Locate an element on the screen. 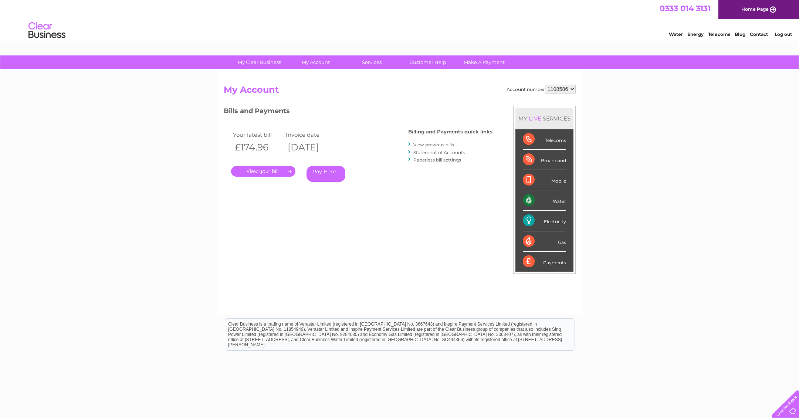 This screenshot has height=418, width=799. div: Water is located at coordinates (544, 200).